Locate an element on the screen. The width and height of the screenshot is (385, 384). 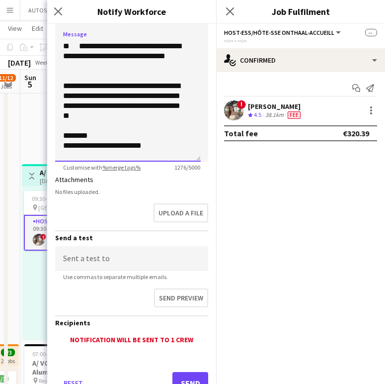
span: Customise with is located at coordinates (102, 167).